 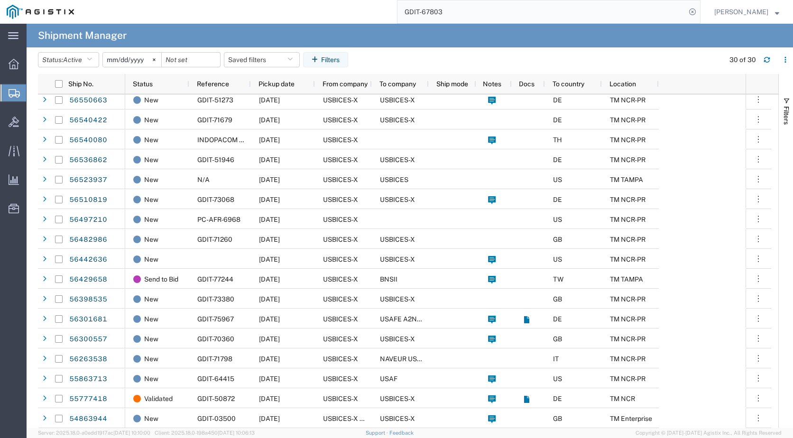 I want to click on span: 08/05/2025, so click(x=269, y=359).